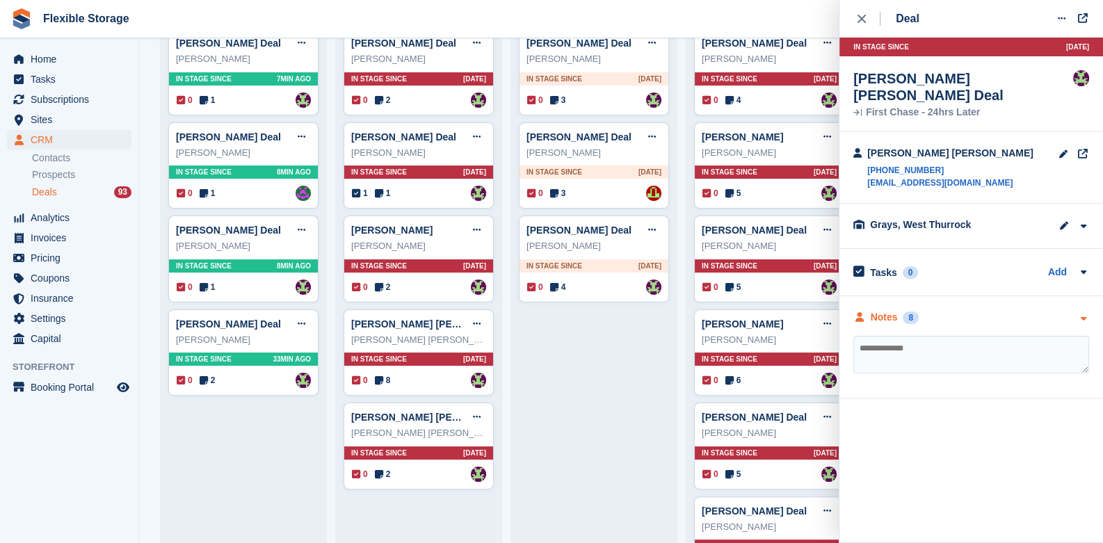 The height and width of the screenshot is (543, 1103). What do you see at coordinates (72, 140) in the screenshot?
I see `span: CRM` at bounding box center [72, 140].